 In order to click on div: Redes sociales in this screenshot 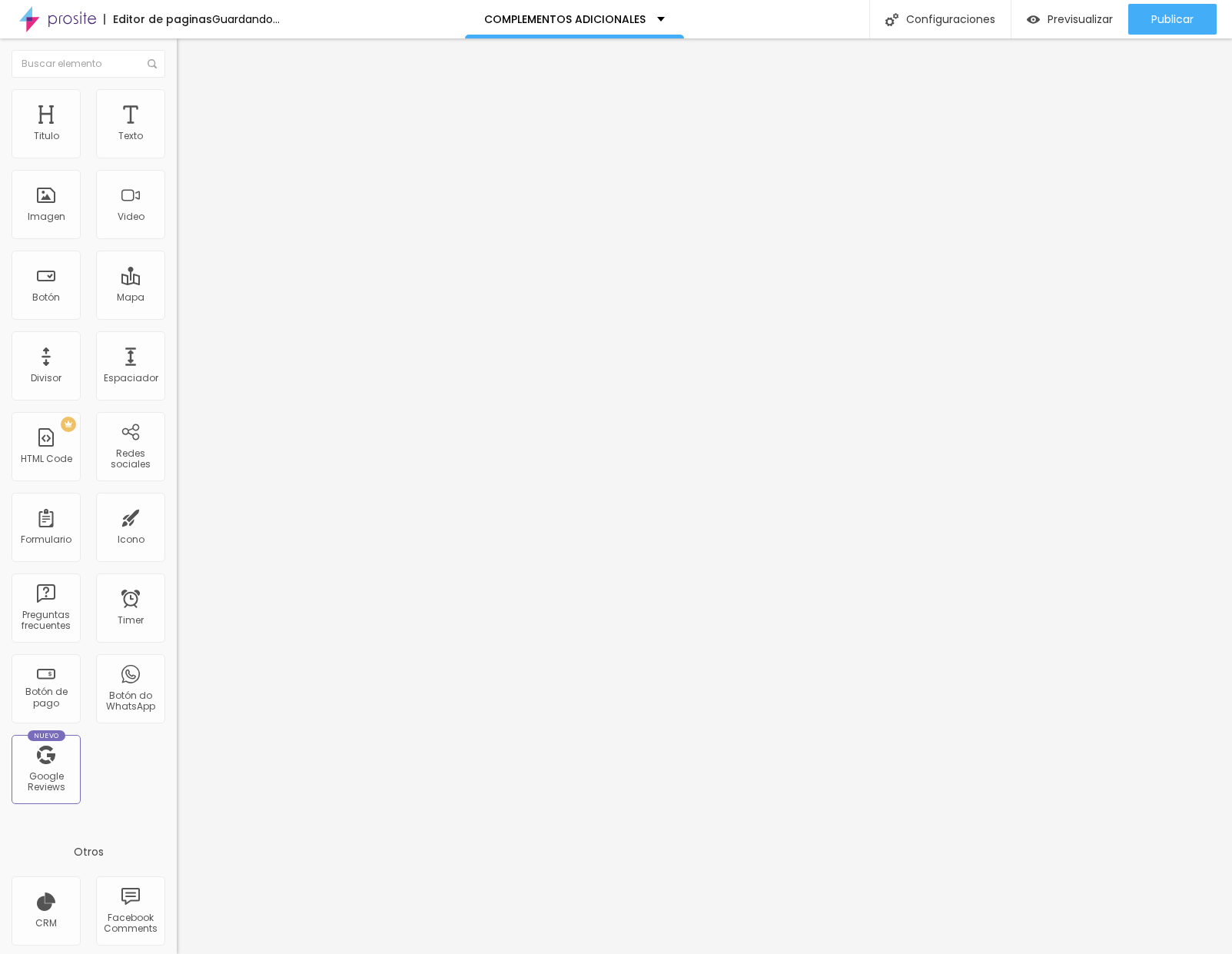, I will do `click(130, 459)`.